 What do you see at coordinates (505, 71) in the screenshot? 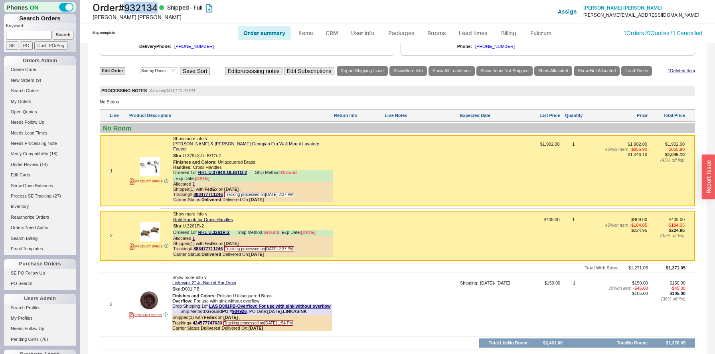
I see `a: Show Items Not Shipped` at bounding box center [505, 71].